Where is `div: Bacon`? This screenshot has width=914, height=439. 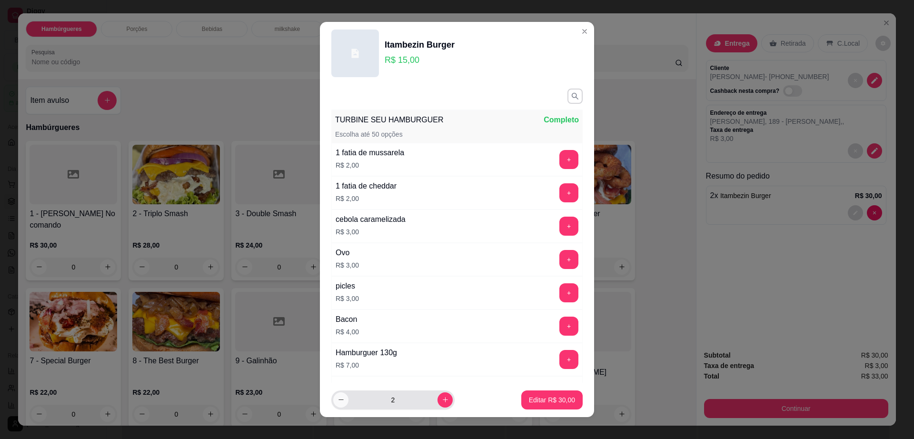
div: Bacon is located at coordinates (347, 319).